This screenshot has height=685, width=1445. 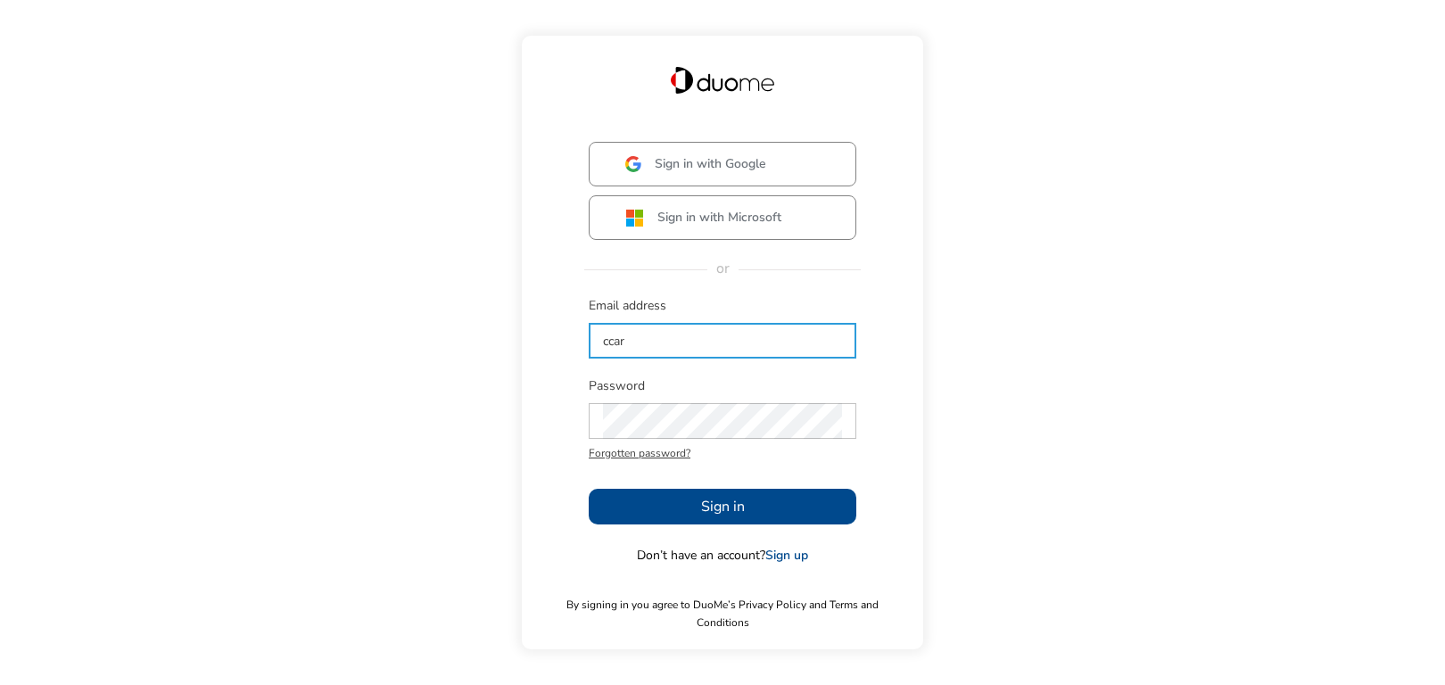 What do you see at coordinates (634, 218) in the screenshot?
I see `img: ms.svg` at bounding box center [634, 218].